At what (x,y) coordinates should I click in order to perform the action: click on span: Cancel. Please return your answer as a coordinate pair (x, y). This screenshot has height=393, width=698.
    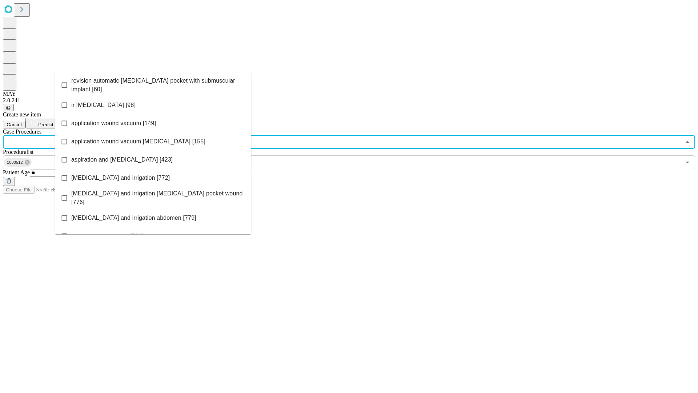
    Looking at the image, I should click on (14, 124).